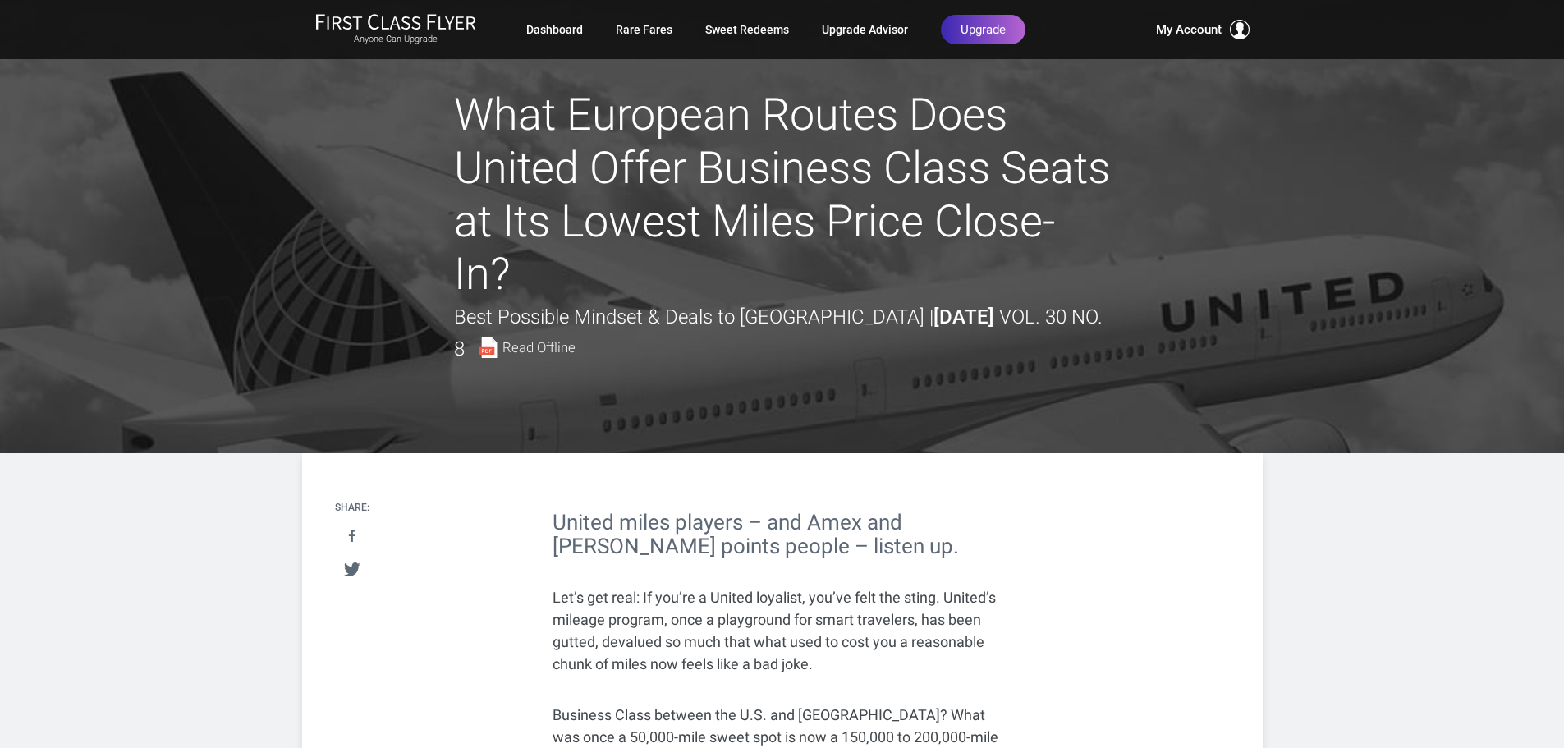 This screenshot has height=748, width=1564. I want to click on small: Anyone Can Upgrade, so click(396, 39).